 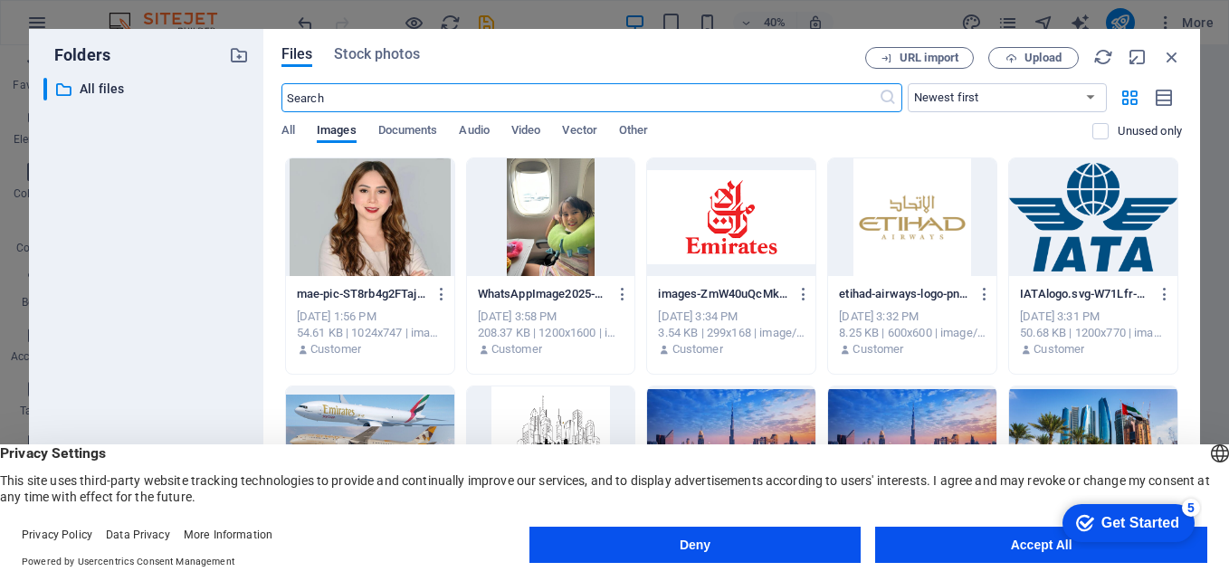 What do you see at coordinates (919, 58) in the screenshot?
I see `button: URL import` at bounding box center [919, 58].